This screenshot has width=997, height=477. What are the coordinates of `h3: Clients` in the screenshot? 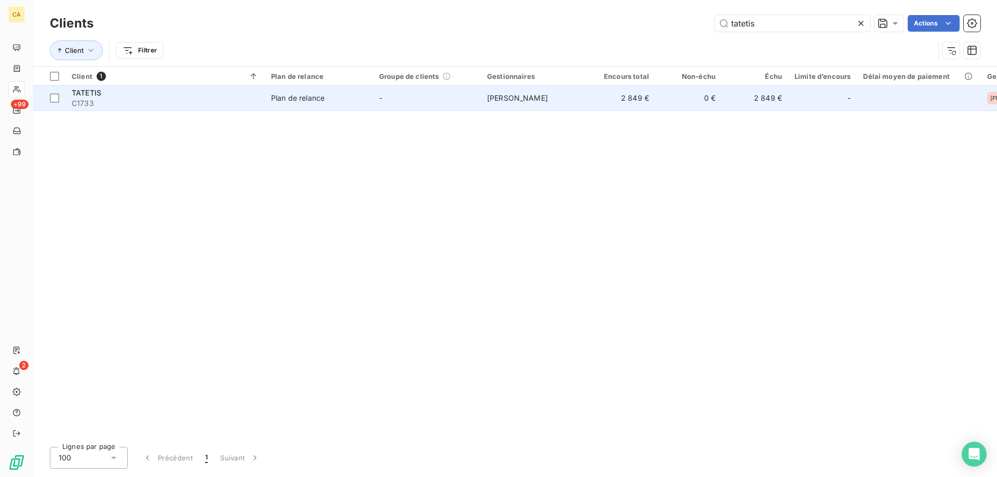 It's located at (72, 23).